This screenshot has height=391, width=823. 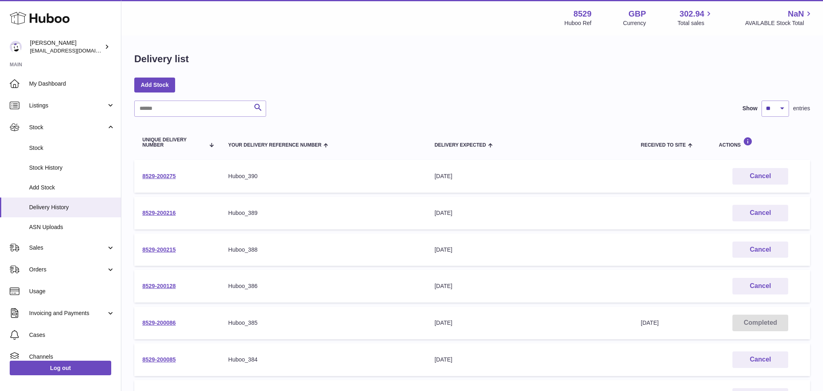 I want to click on div: Actions, so click(x=760, y=142).